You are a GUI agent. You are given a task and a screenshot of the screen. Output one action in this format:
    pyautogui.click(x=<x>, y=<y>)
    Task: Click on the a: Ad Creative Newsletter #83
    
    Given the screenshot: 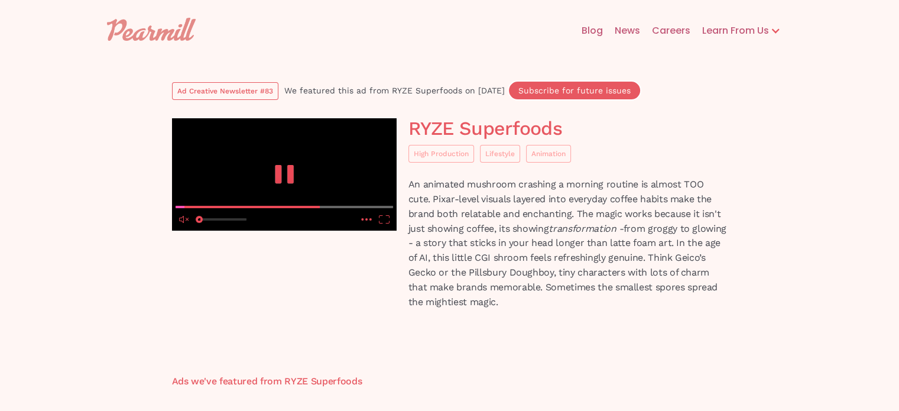 What is the action you would take?
    pyautogui.click(x=225, y=91)
    